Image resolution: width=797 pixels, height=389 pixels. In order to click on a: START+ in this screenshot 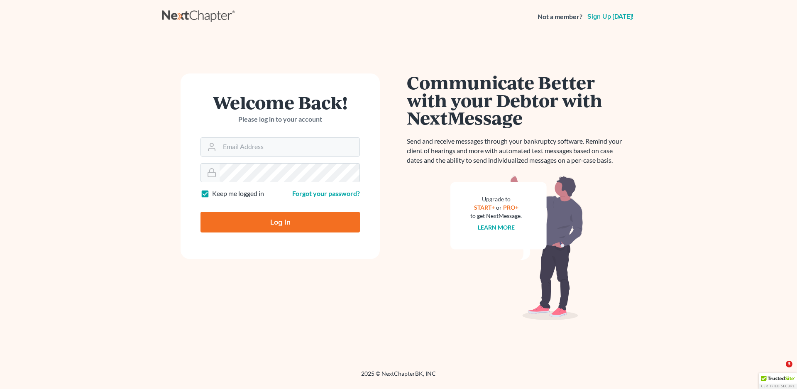, I will do `click(484, 207)`.